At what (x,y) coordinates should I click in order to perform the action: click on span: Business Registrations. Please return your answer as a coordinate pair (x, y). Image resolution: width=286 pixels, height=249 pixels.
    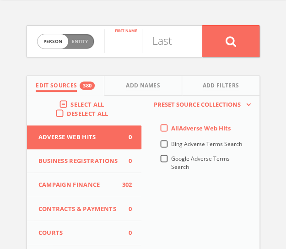
    Looking at the image, I should click on (78, 161).